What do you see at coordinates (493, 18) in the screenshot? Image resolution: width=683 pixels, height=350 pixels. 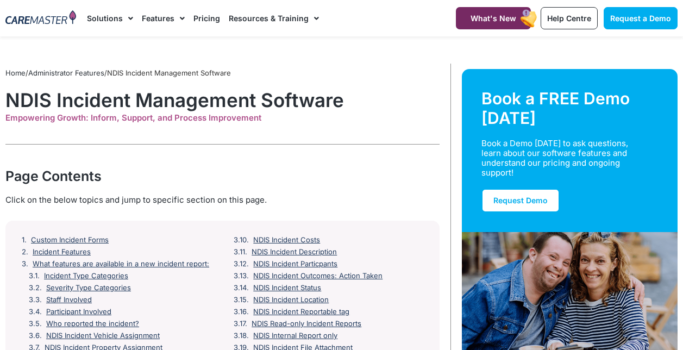 I see `span: What's New` at bounding box center [493, 18].